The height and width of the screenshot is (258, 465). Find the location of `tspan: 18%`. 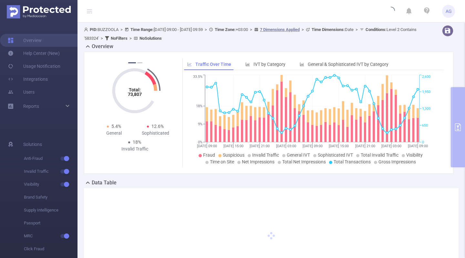

tspan: 18% is located at coordinates (199, 106).